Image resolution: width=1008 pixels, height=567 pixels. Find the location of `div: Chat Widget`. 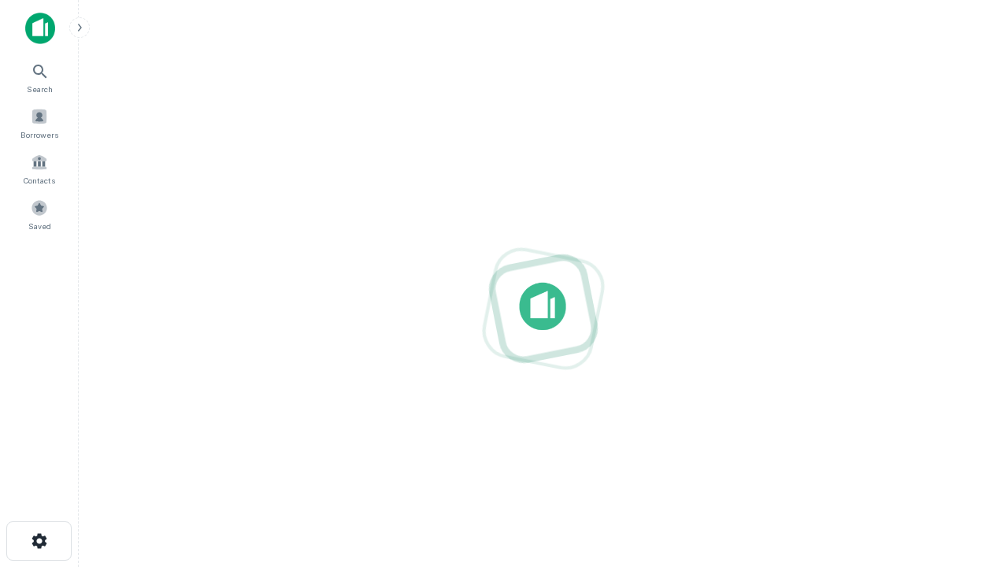

div: Chat Widget is located at coordinates (969, 428).